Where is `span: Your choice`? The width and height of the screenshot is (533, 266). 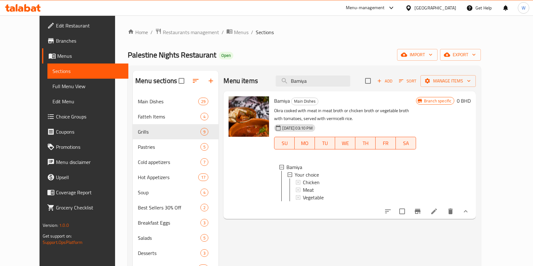 span: Your choice is located at coordinates (307, 175).